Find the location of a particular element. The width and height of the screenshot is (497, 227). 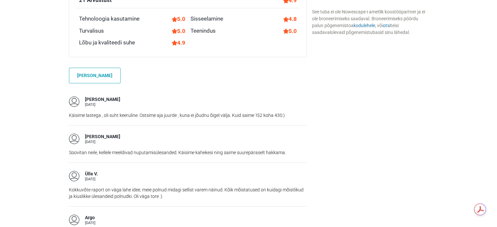

p: Kokkuvõte raport on väga lahe idee, meie polnud midagi sellist varem näinud. Kõik mõistatused on ... is located at coordinates (188, 193).